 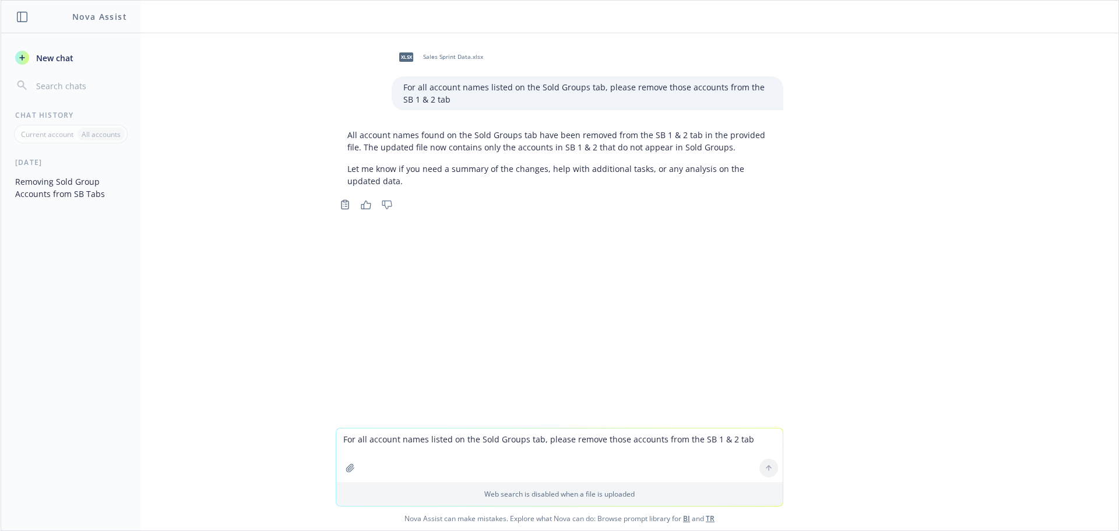 I want to click on p: For all account names listed on the Sold Groups tab, please remove those accounts from the SB 1 &..., so click(x=587, y=93).